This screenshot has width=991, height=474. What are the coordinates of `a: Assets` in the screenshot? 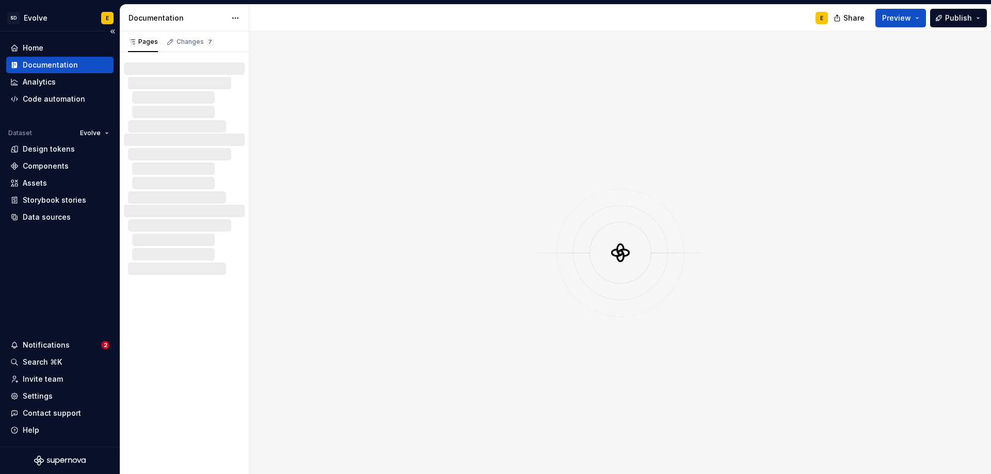 It's located at (60, 183).